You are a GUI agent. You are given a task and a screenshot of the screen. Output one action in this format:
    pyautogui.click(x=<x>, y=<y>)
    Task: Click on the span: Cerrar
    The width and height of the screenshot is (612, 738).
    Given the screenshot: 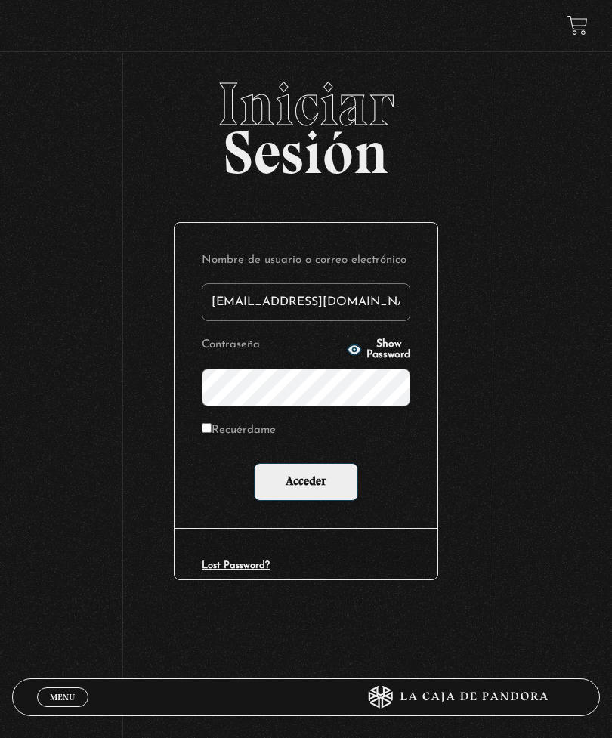 What is the action you would take?
    pyautogui.click(x=62, y=711)
    